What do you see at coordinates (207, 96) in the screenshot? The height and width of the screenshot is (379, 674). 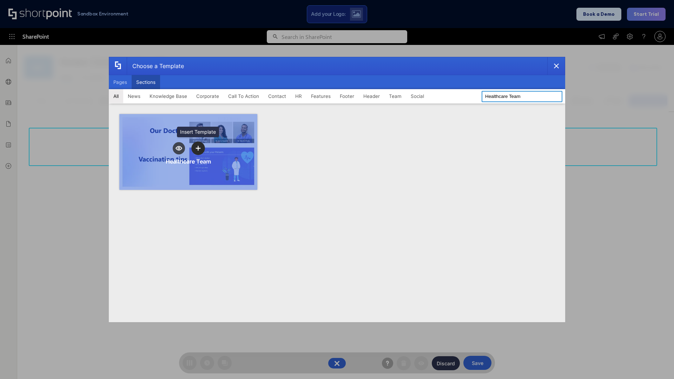 I see `button: Corporate` at bounding box center [207, 96].